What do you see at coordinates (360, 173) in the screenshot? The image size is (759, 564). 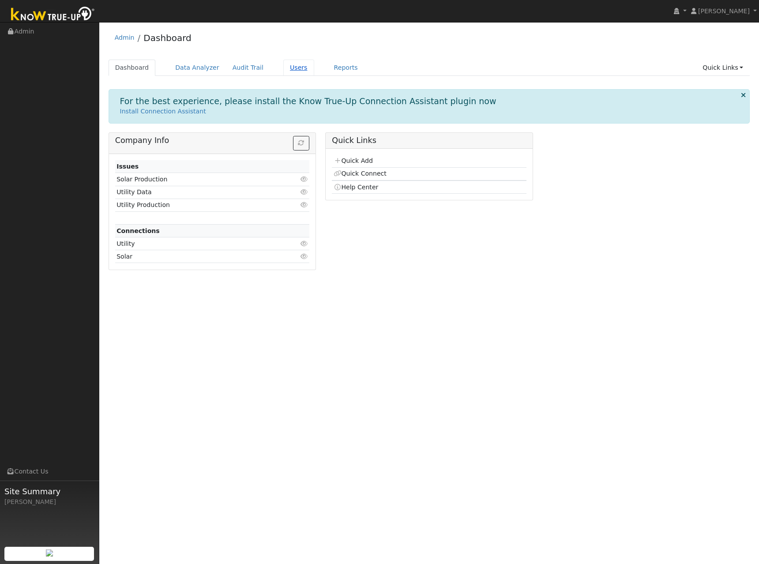 I see `a: Quick Connect` at bounding box center [360, 173].